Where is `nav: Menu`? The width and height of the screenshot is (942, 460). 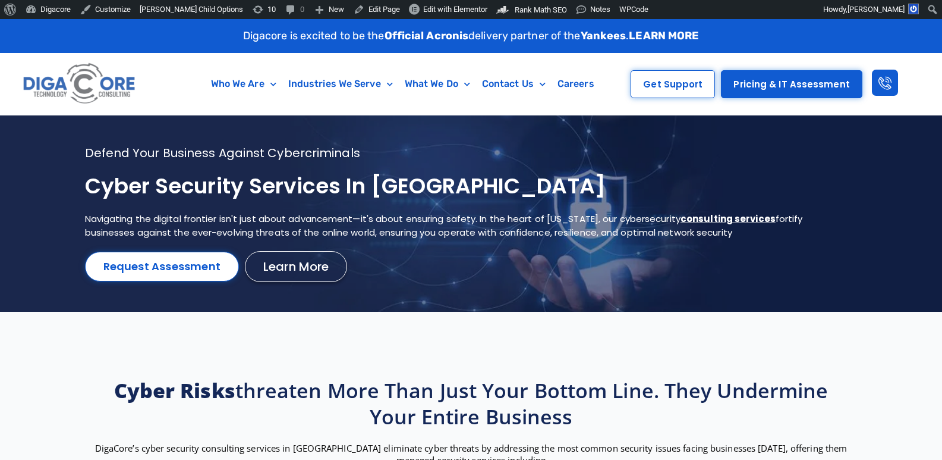 nav: Menu is located at coordinates (403, 84).